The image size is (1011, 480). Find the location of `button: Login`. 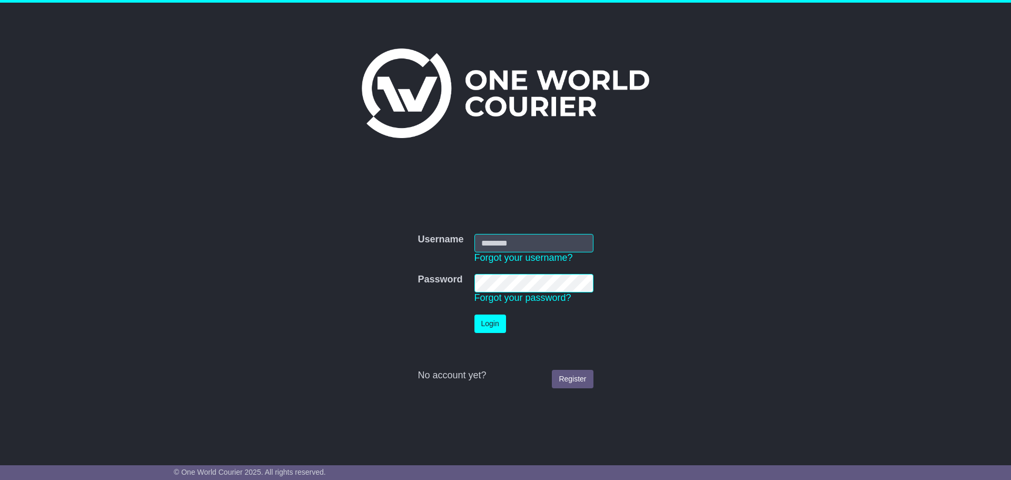

button: Login is located at coordinates (490, 323).